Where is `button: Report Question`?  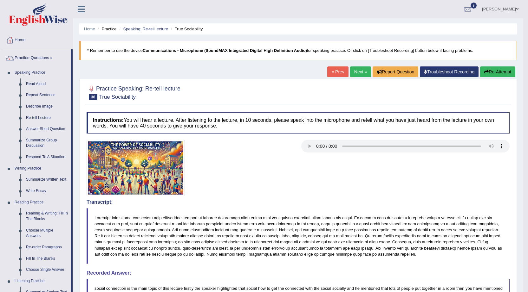
button: Report Question is located at coordinates (395, 72).